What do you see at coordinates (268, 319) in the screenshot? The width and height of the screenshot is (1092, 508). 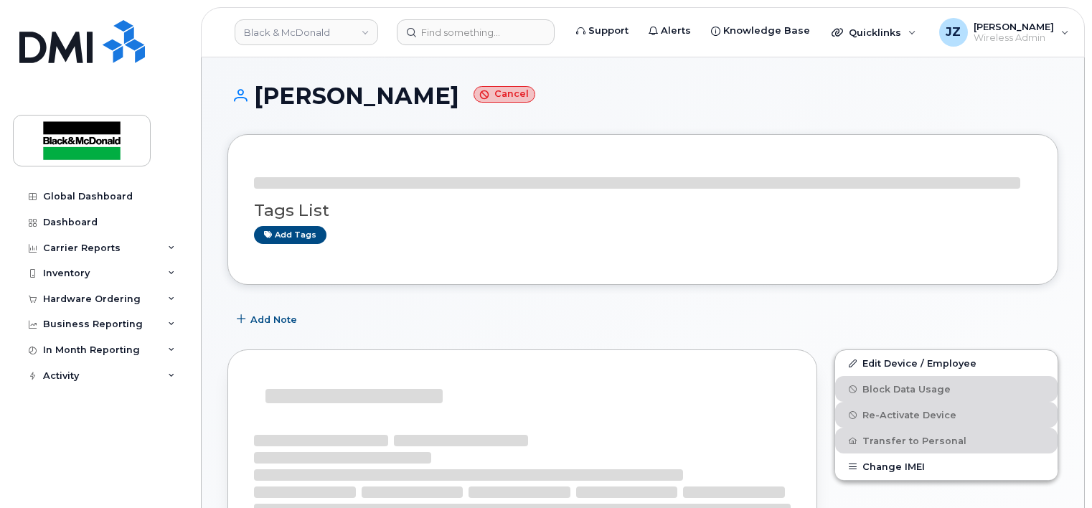 I see `button: Add Note` at bounding box center [268, 319].